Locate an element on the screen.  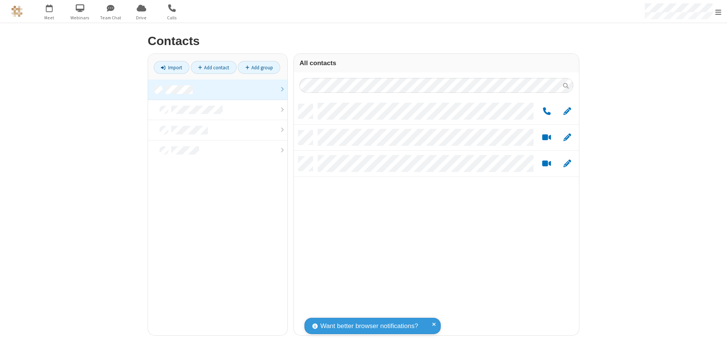
h2: Contacts is located at coordinates (364, 41).